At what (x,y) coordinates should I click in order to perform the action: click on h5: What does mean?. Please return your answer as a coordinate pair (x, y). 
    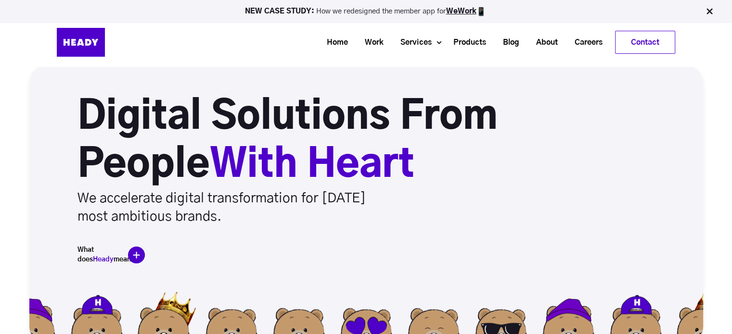
    Looking at the image, I should click on (102, 255).